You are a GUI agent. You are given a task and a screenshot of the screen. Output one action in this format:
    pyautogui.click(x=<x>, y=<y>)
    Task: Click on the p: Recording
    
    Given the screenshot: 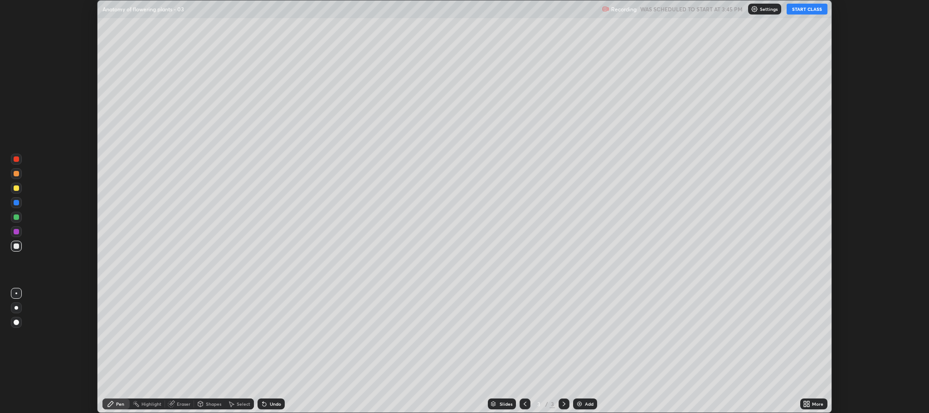 What is the action you would take?
    pyautogui.click(x=624, y=9)
    